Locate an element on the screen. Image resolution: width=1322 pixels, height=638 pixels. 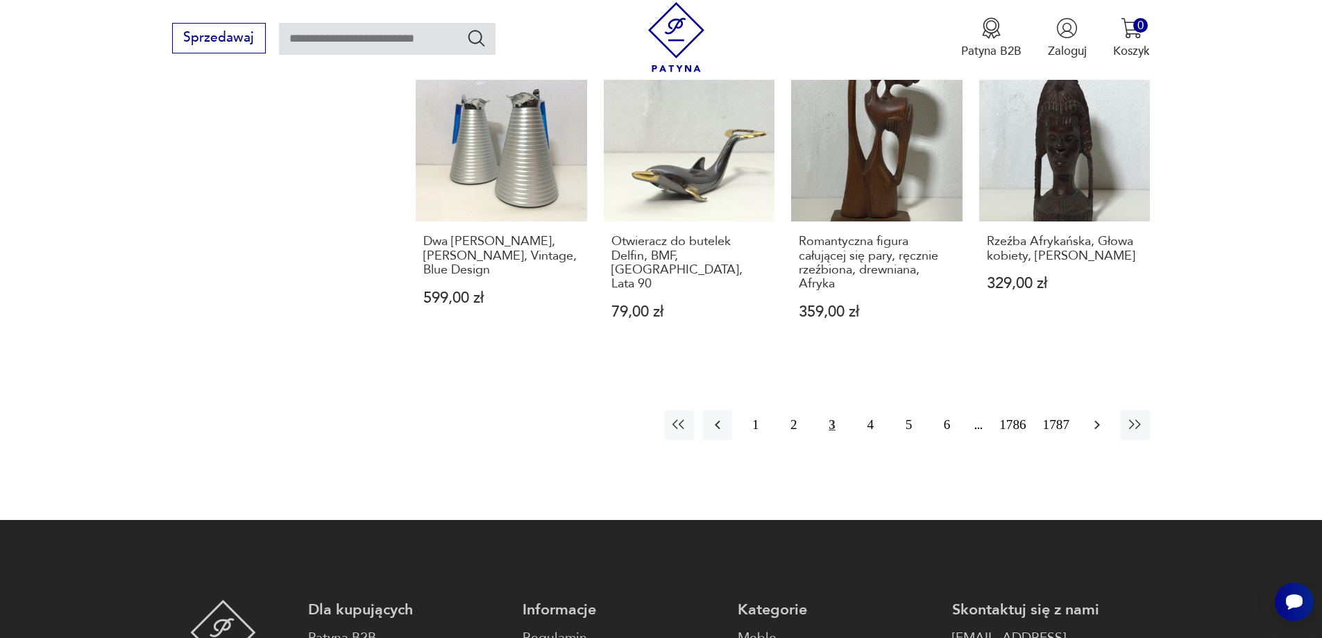
img: Patyna - sklep z meblami i dekoracjami vintage is located at coordinates (676, 37).